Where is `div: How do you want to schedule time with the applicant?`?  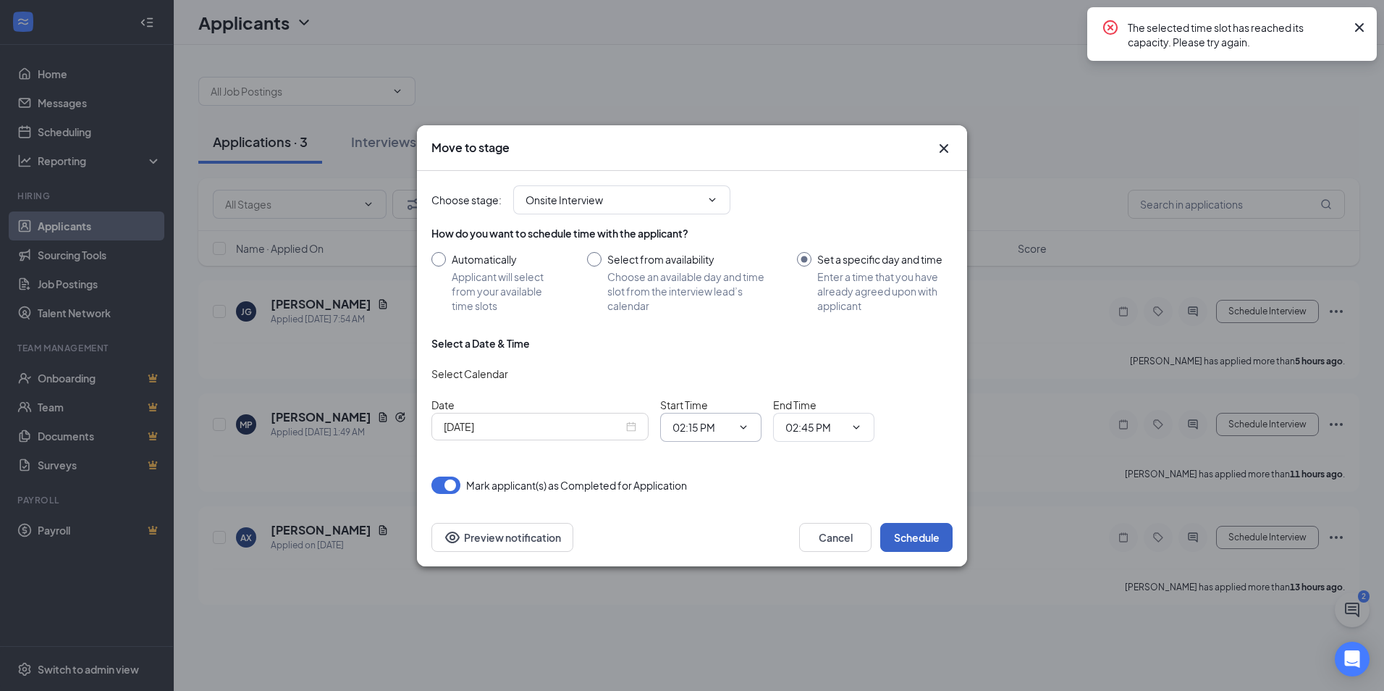 div: How do you want to schedule time with the applicant? is located at coordinates (692, 233).